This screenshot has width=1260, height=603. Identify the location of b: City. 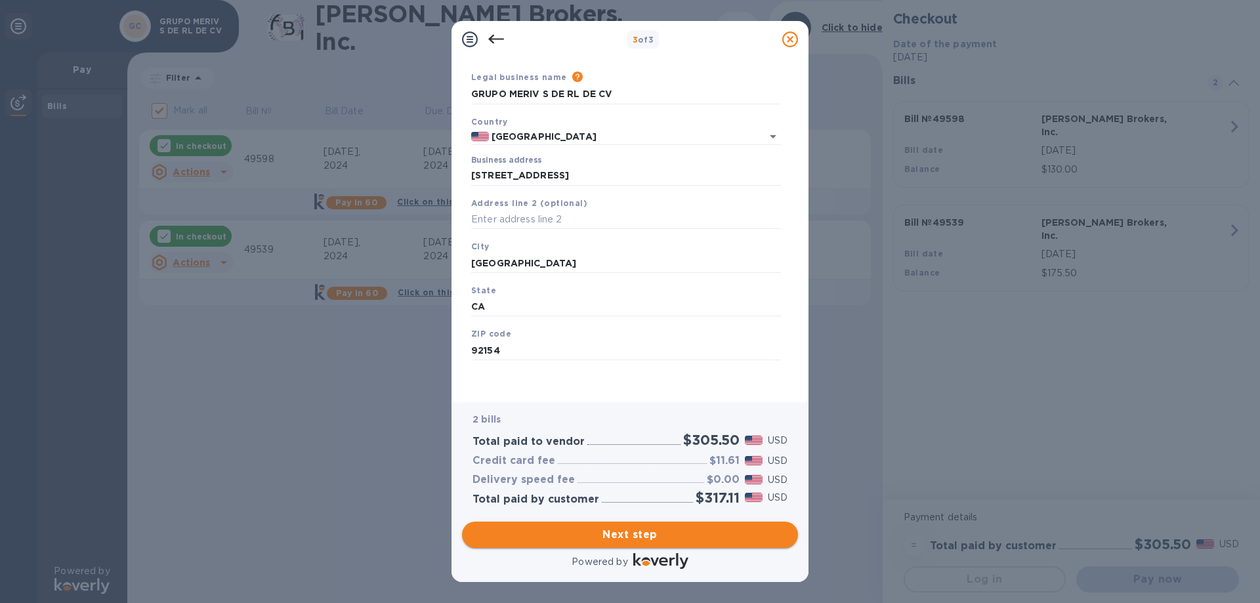
(480, 246).